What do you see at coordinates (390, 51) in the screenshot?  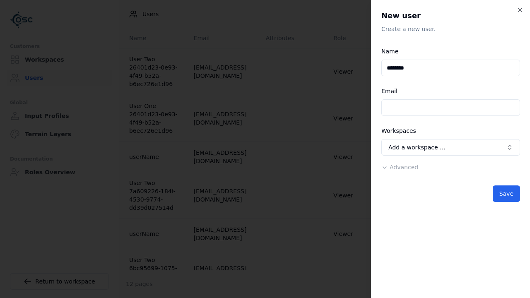 I see `label: Name` at bounding box center [390, 51].